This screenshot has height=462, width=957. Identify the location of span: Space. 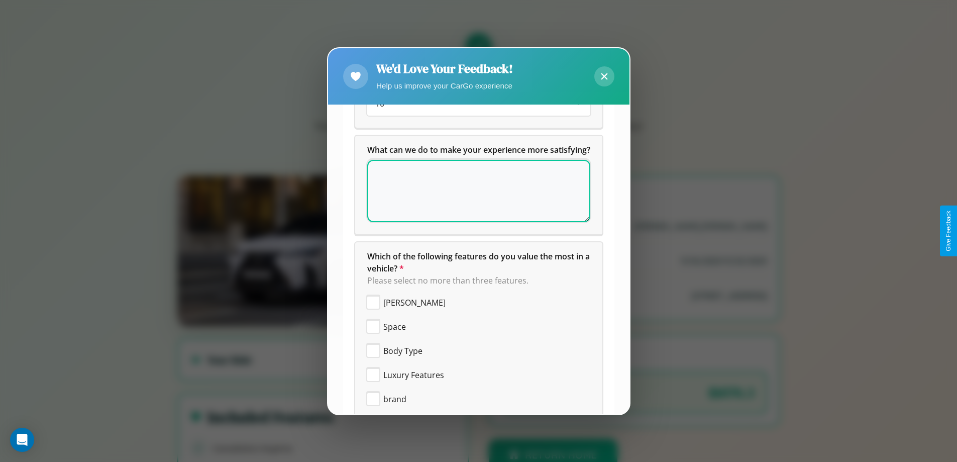
(394, 327).